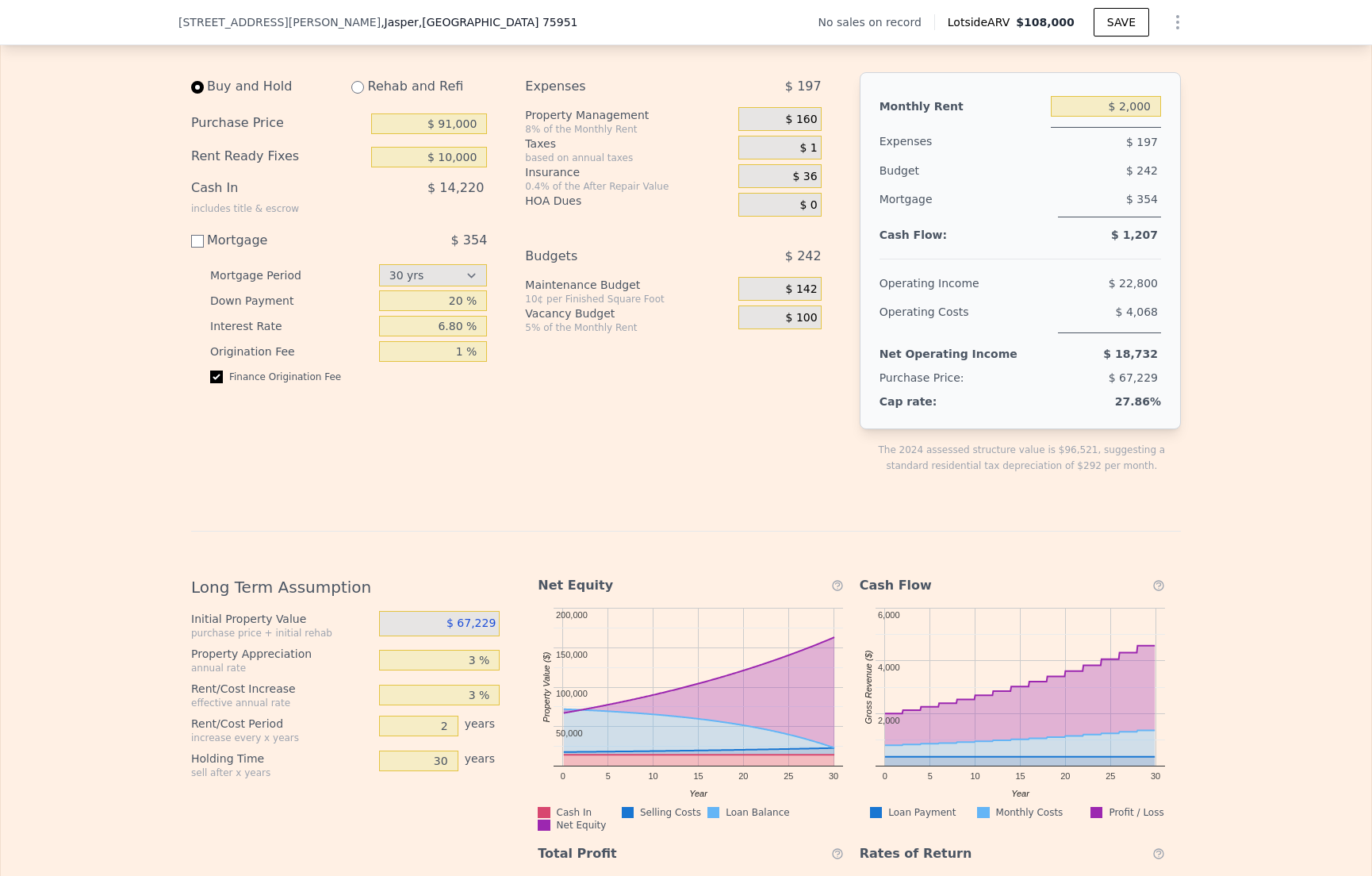  Describe the element at coordinates (628, 328) in the screenshot. I see `div: 5% of the Monthly Rent` at that location.